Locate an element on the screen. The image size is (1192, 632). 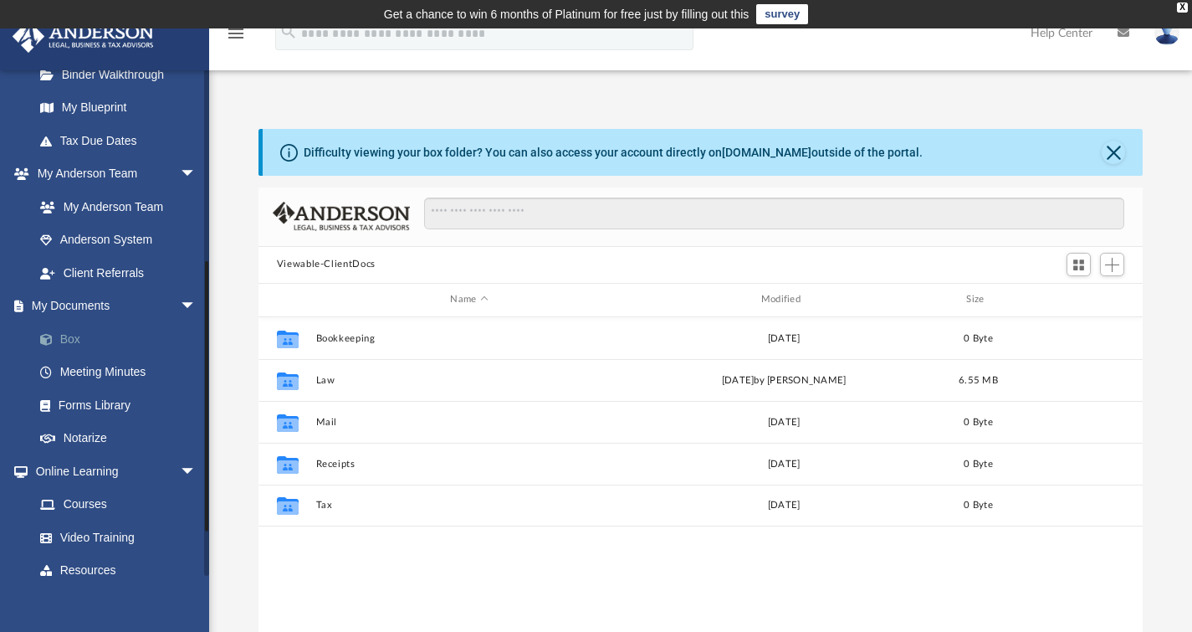
button: Receipts is located at coordinates (469, 463).